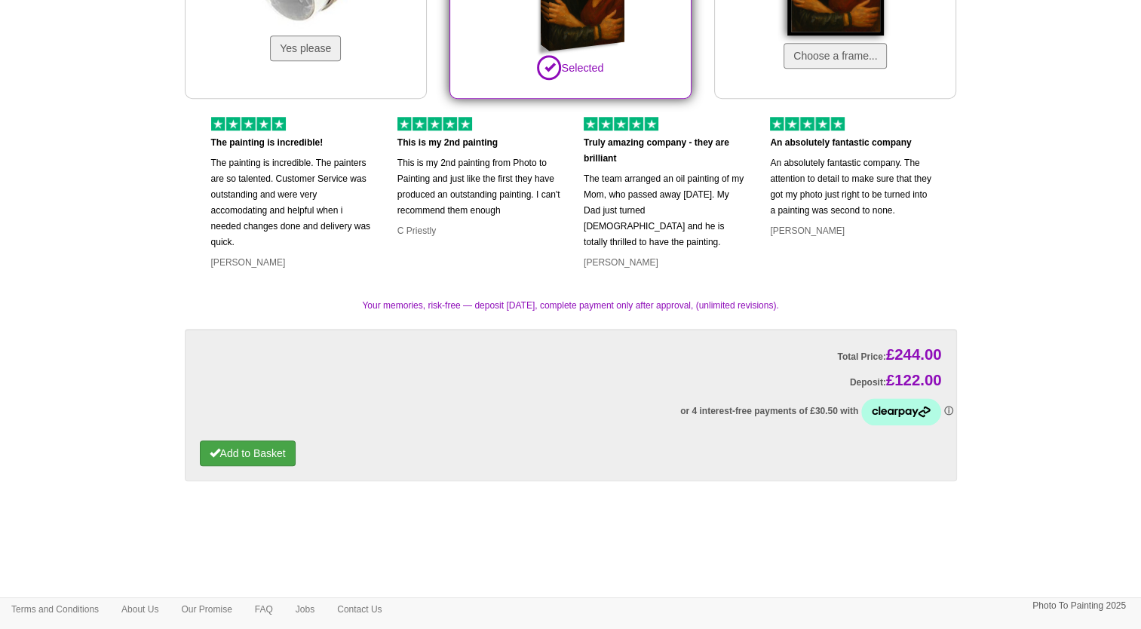 This screenshot has height=629, width=1141. I want to click on p: Truly amazing company - they are brilliant, so click(665, 151).